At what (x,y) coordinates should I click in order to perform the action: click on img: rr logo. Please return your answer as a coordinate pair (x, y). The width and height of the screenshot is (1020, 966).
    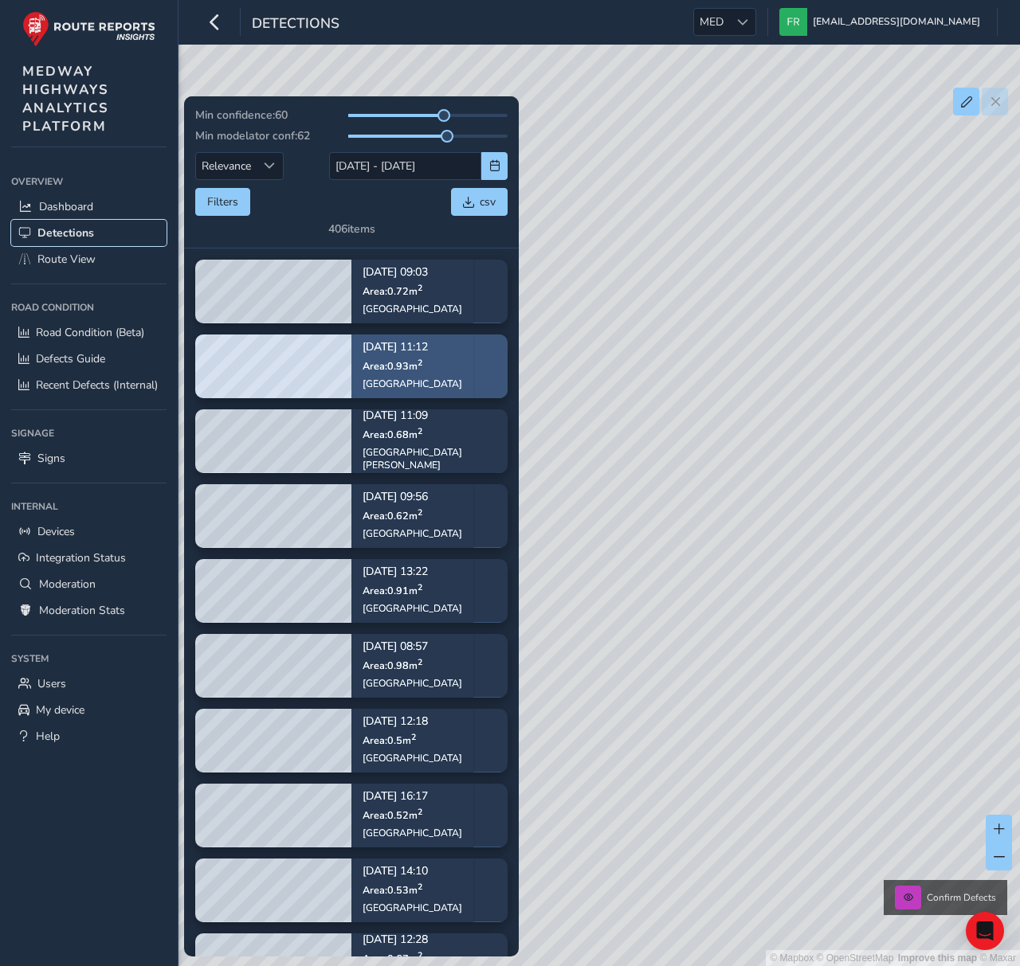
    Looking at the image, I should click on (88, 29).